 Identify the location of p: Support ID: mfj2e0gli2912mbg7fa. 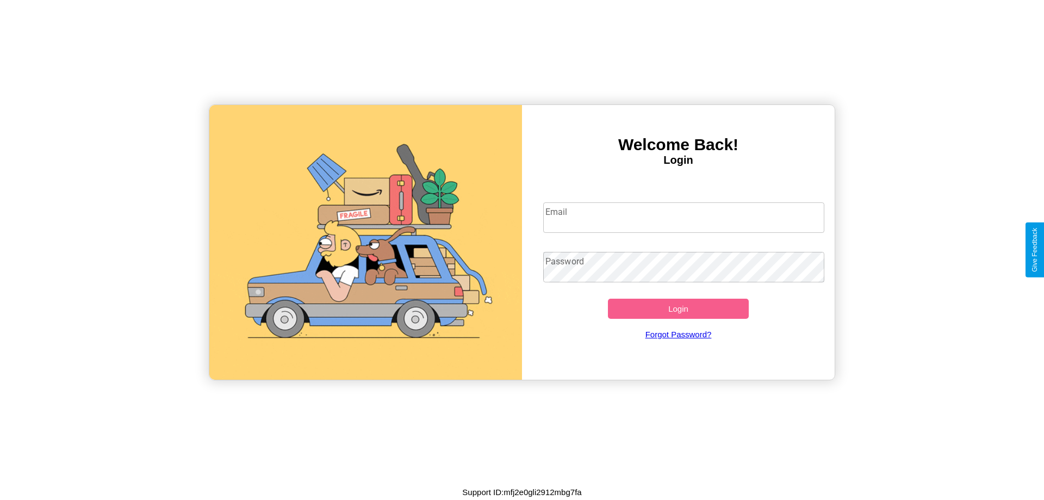
(521, 491).